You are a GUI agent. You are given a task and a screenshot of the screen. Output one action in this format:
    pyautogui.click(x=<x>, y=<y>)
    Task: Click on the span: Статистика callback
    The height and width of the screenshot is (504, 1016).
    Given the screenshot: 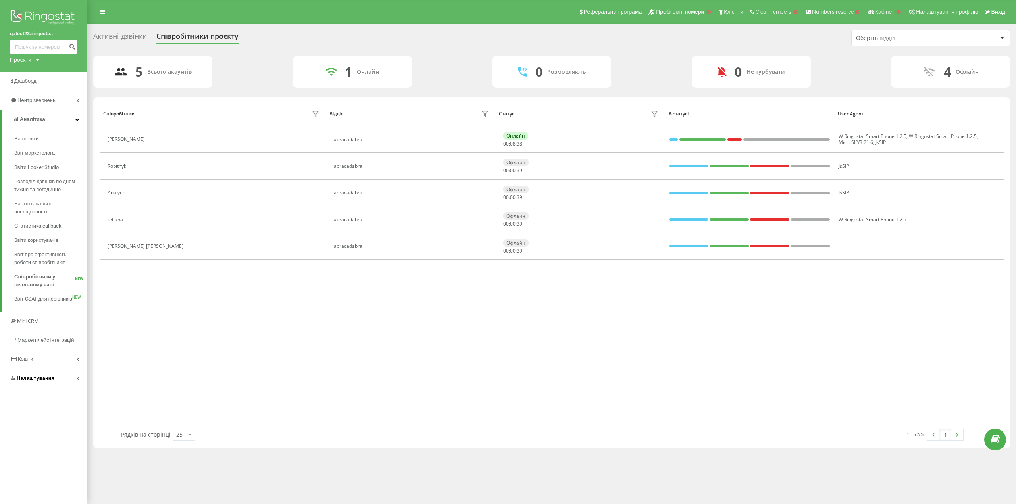 What is the action you would take?
    pyautogui.click(x=38, y=226)
    